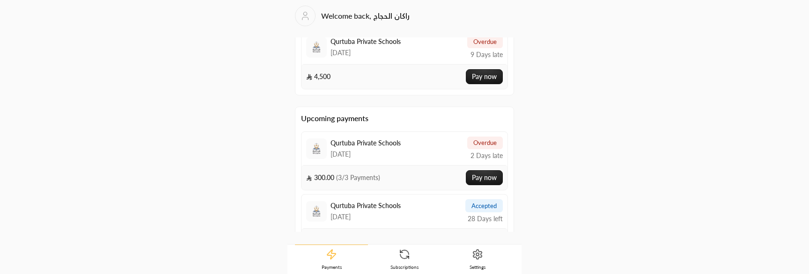 This screenshot has height=274, width=809. Describe the element at coordinates (404, 118) in the screenshot. I see `span: Upcoming payments` at that location.